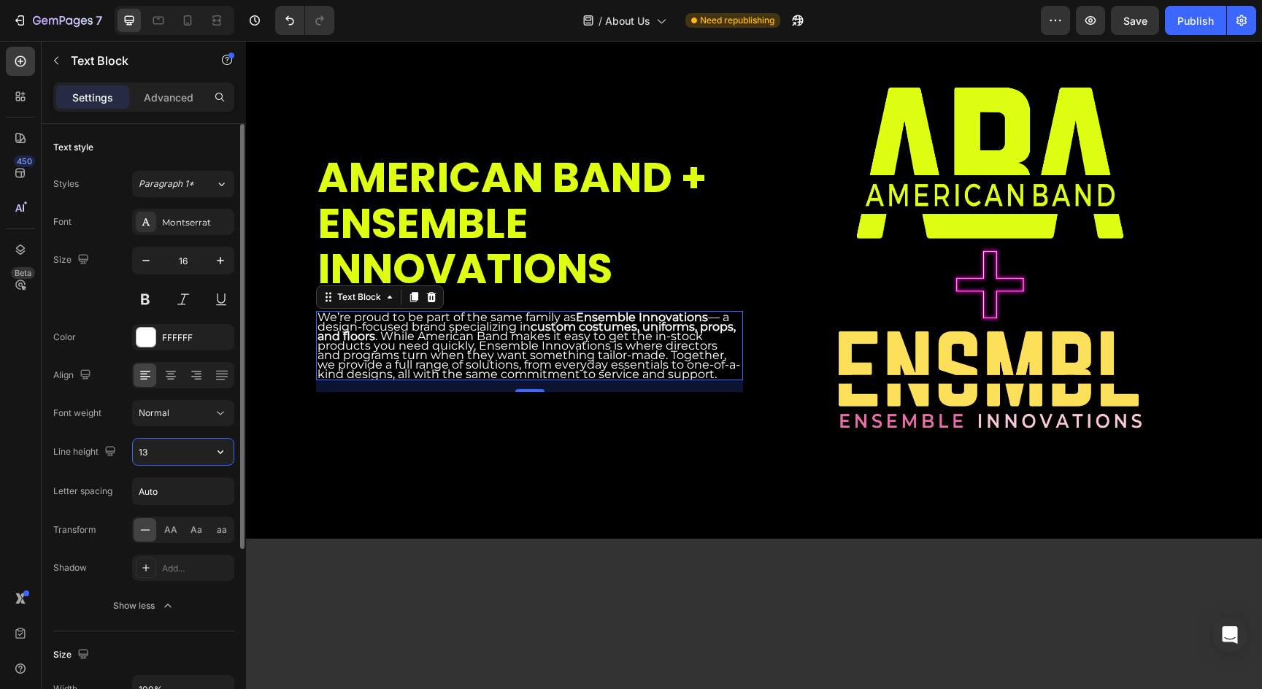 The height and width of the screenshot is (689, 1262). Describe the element at coordinates (57, 20) in the screenshot. I see `button: 7` at that location.